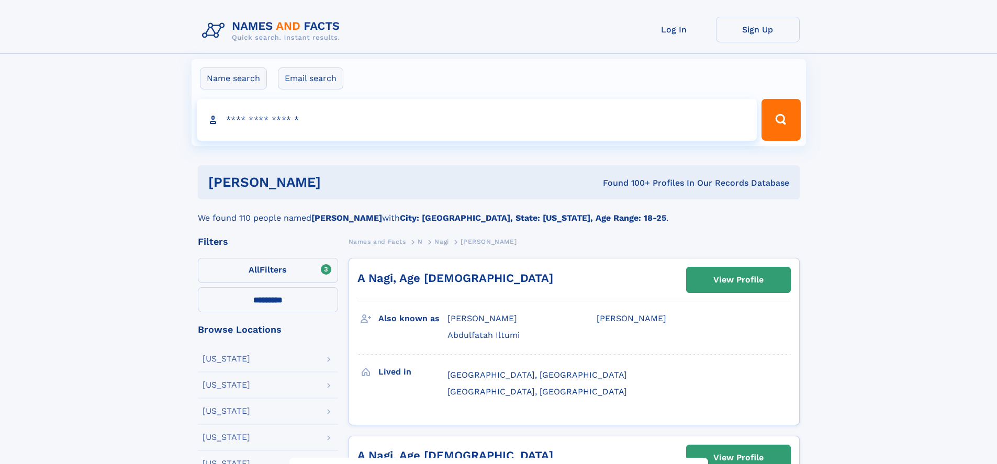 This screenshot has width=997, height=464. I want to click on img: Logo Names and Facts, so click(273, 31).